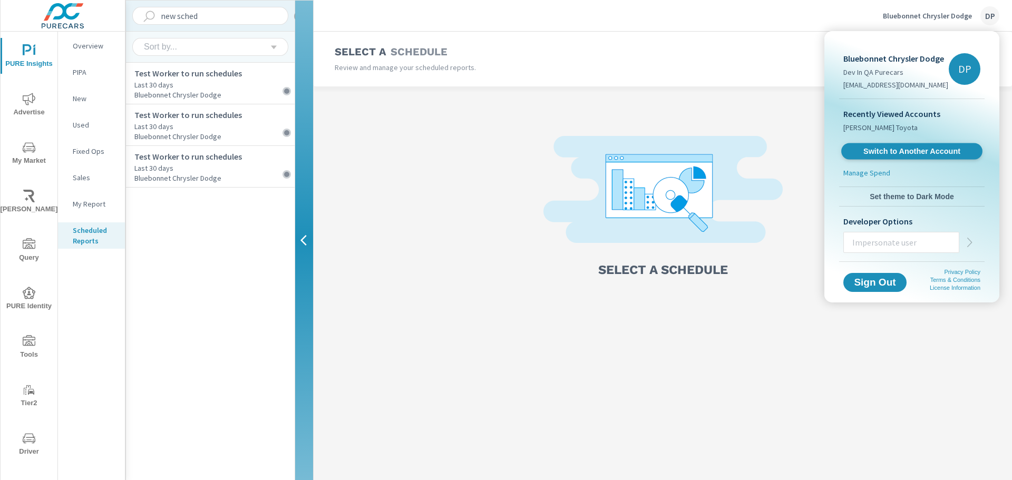 Image resolution: width=1012 pixels, height=480 pixels. What do you see at coordinates (912, 197) in the screenshot?
I see `button: Set theme to Dark Mode` at bounding box center [912, 197].